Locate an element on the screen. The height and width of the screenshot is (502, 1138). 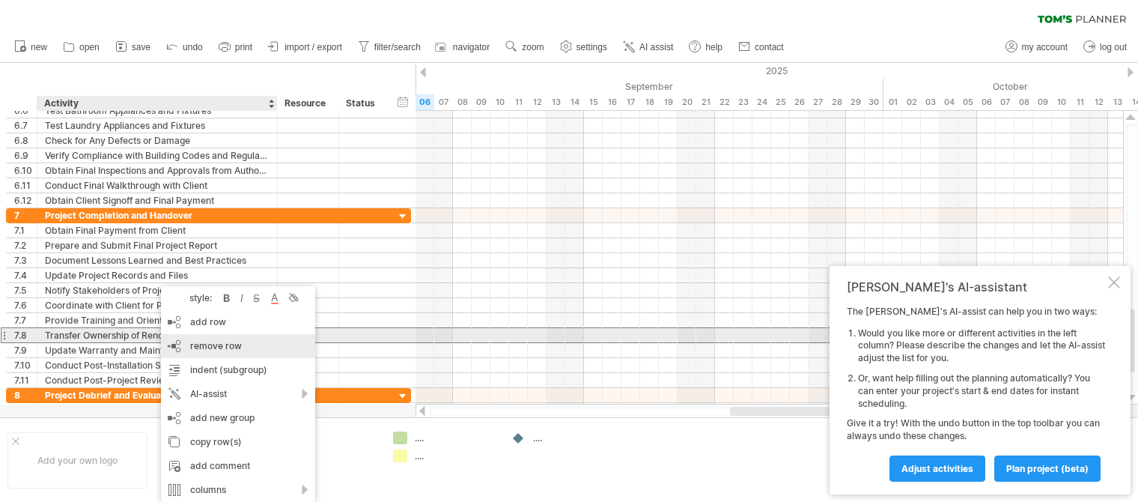
span: help is located at coordinates (714, 47).